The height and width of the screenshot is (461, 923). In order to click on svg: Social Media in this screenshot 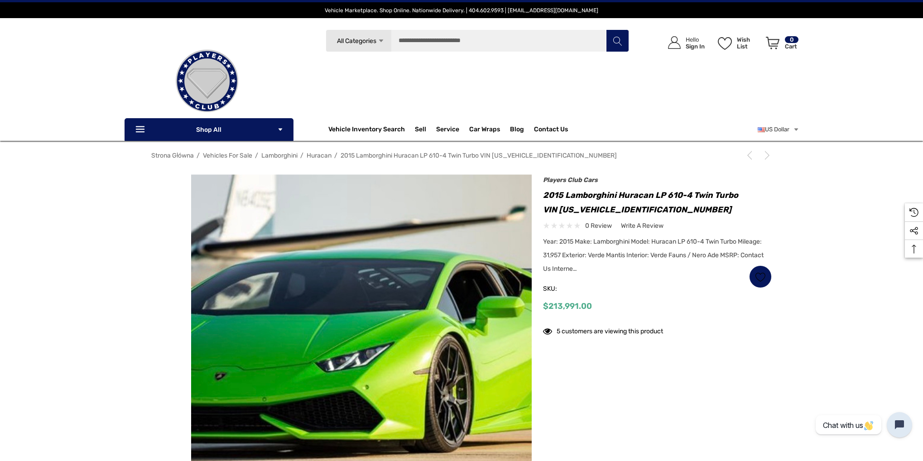, I will do `click(914, 231)`.